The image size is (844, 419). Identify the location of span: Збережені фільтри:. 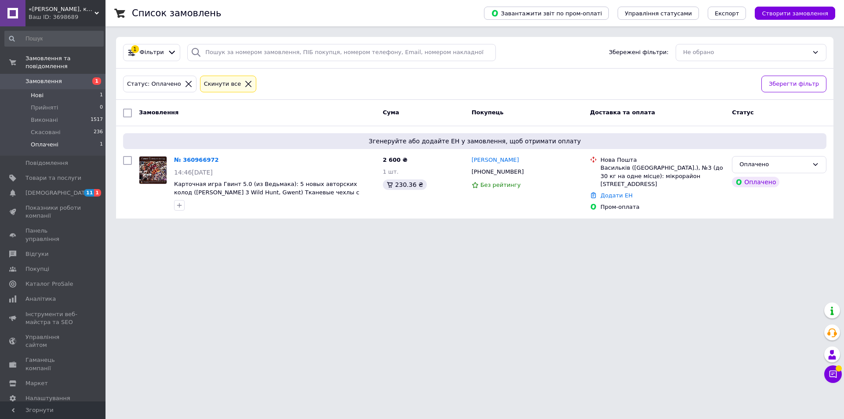
(639, 52).